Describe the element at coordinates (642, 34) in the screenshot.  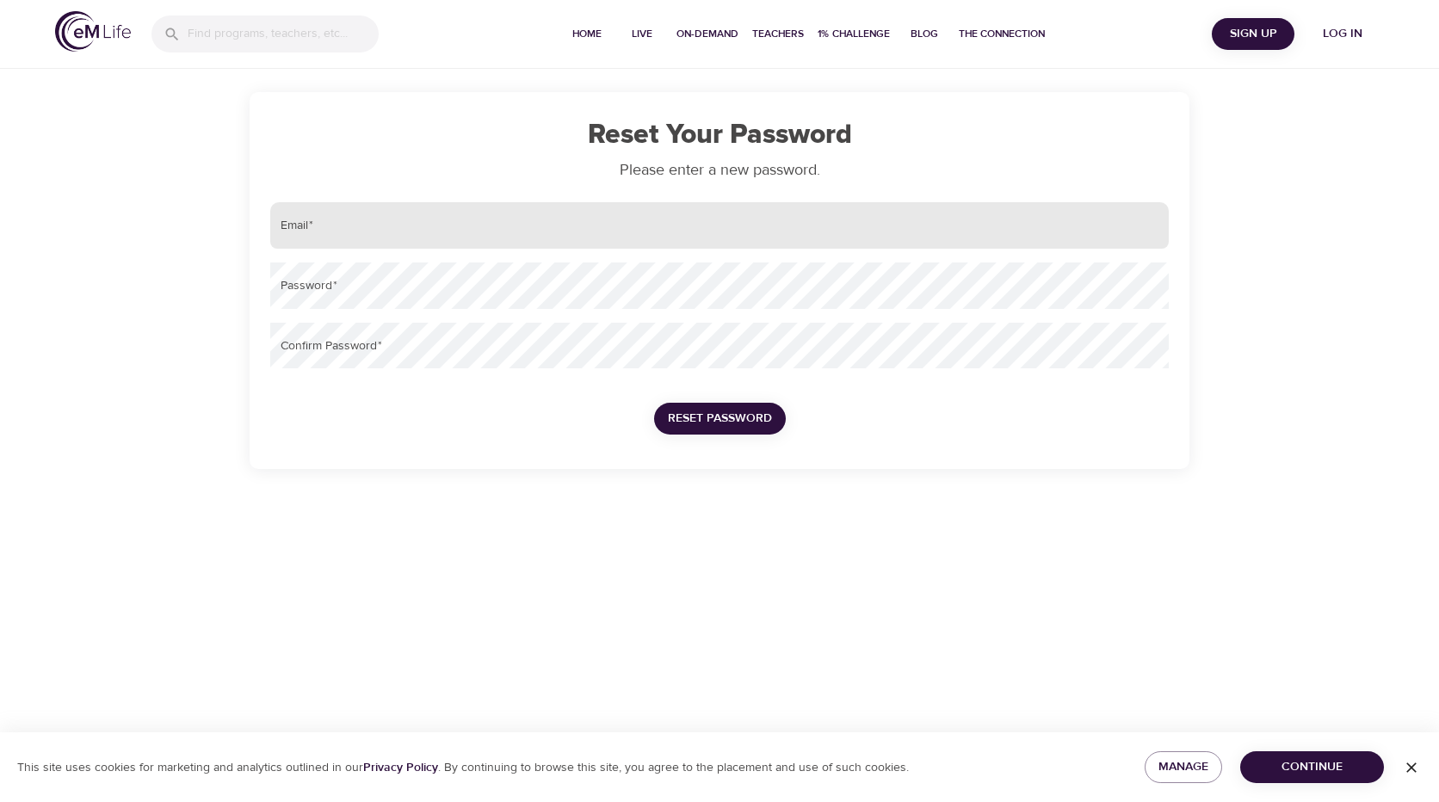
I see `span: Live` at that location.